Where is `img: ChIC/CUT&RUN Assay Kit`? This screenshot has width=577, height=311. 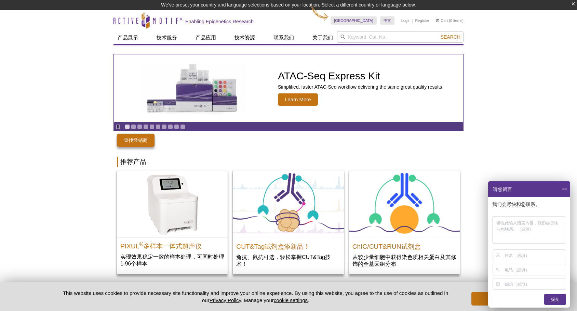
img: ChIC/CUT&RUN Assay Kit is located at coordinates (405, 204).